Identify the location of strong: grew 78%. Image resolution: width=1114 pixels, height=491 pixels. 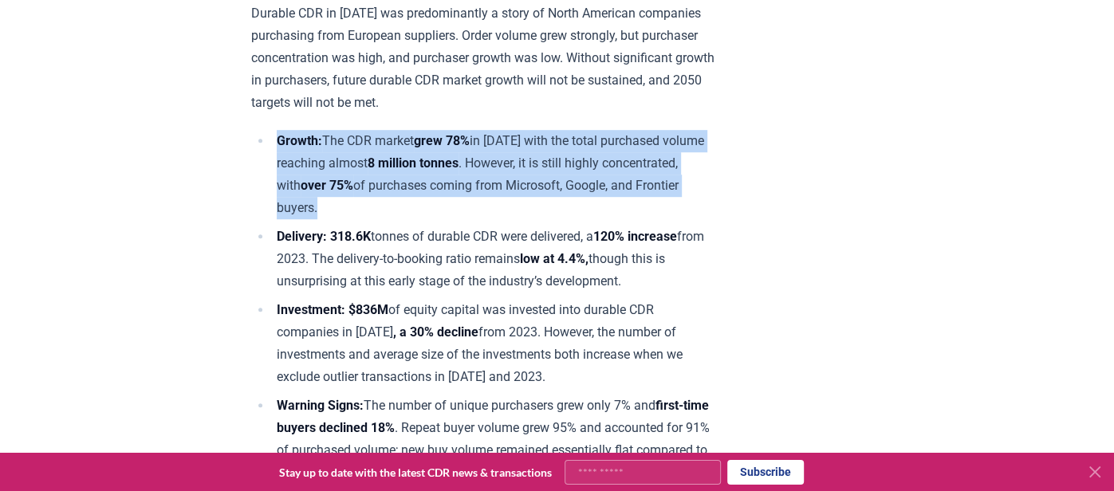
(442, 140).